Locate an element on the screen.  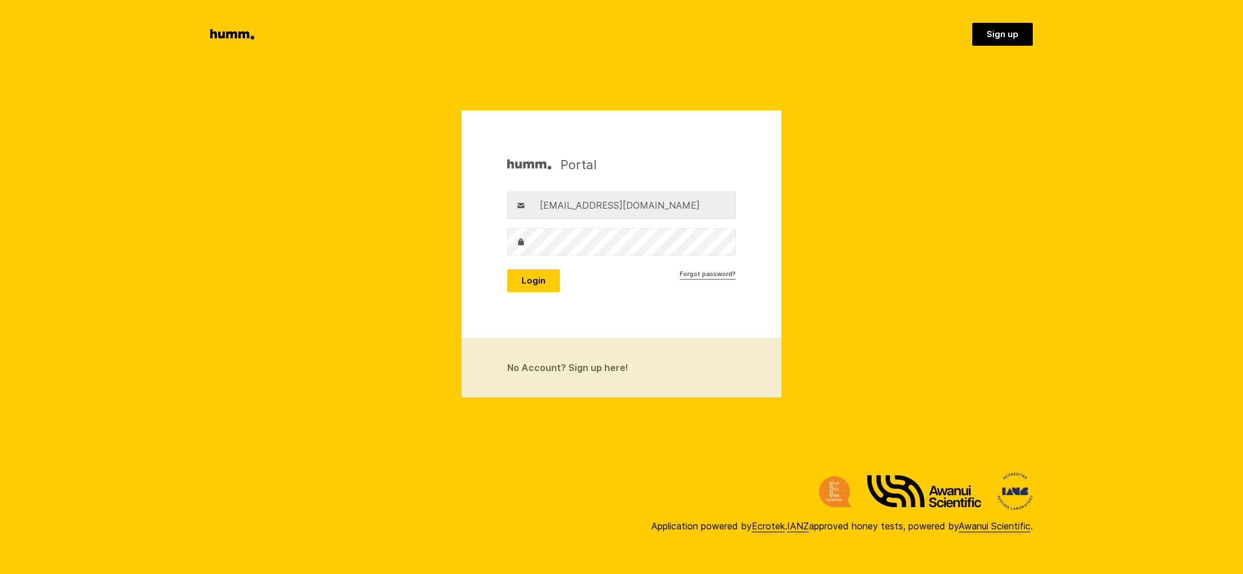
a: No Account? Sign up here! is located at coordinates (622, 367).